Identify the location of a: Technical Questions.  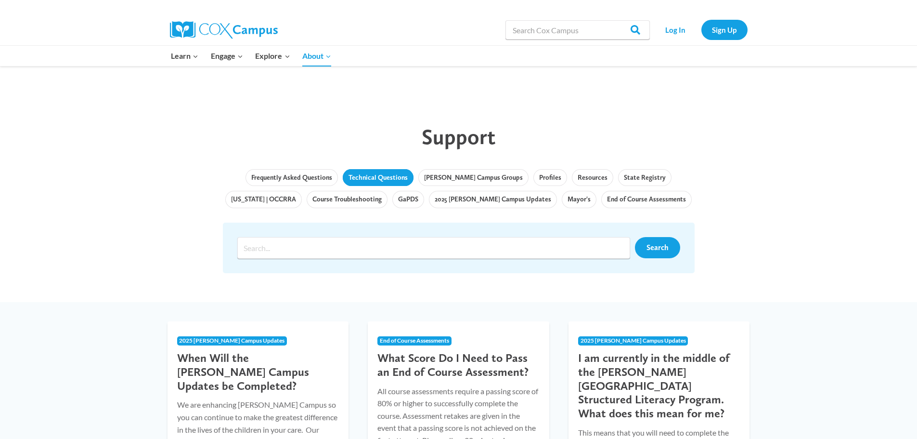
(378, 178).